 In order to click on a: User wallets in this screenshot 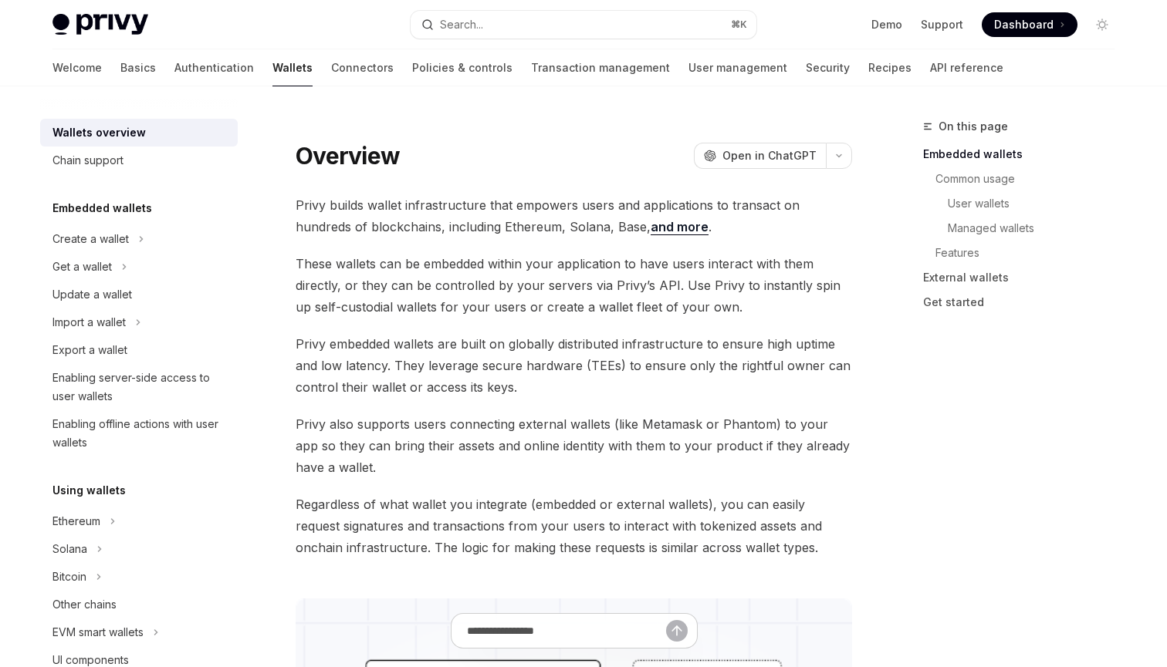, I will do `click(1025, 204)`.